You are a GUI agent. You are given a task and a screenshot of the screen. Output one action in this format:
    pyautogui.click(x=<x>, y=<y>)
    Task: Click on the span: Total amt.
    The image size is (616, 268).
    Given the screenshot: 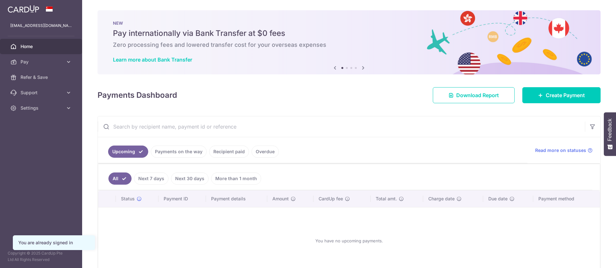 What is the action you would take?
    pyautogui.click(x=386, y=199)
    